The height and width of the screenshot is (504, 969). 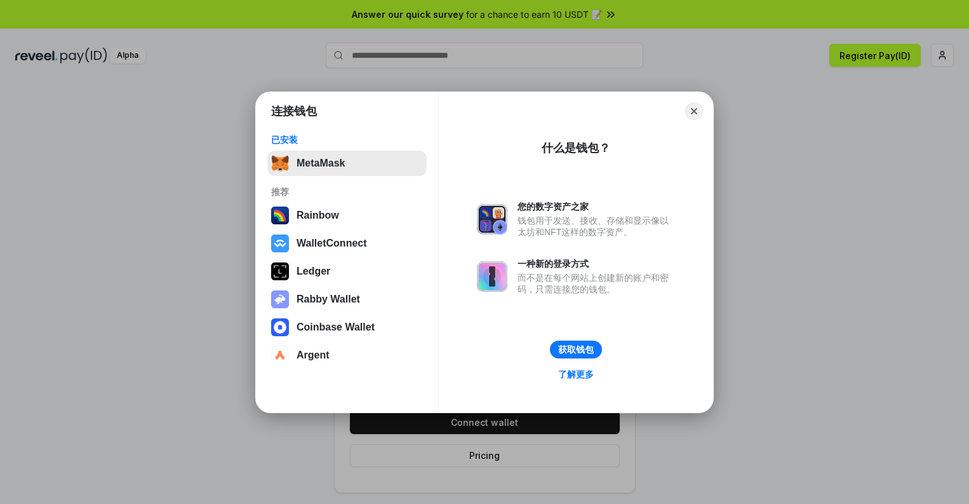 I want to click on button: Argent, so click(x=347, y=355).